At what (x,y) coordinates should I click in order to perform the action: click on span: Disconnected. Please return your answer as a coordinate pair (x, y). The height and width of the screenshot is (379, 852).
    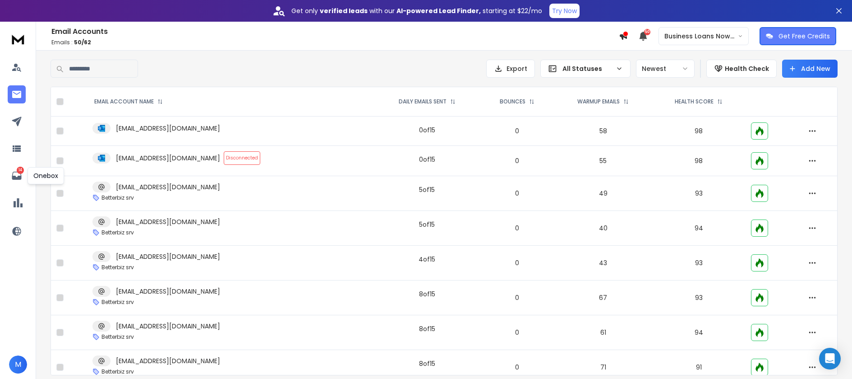
    Looking at the image, I should click on (242, 158).